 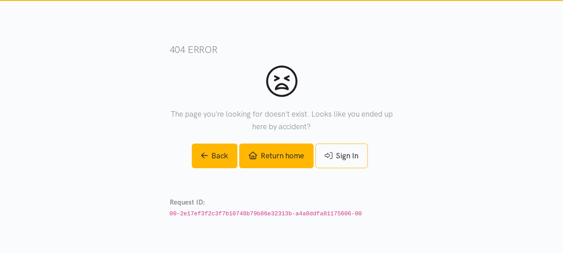 I want to click on p: The page you're looking for doesn't exist. Looks like you ended up here by accident?, so click(x=282, y=120).